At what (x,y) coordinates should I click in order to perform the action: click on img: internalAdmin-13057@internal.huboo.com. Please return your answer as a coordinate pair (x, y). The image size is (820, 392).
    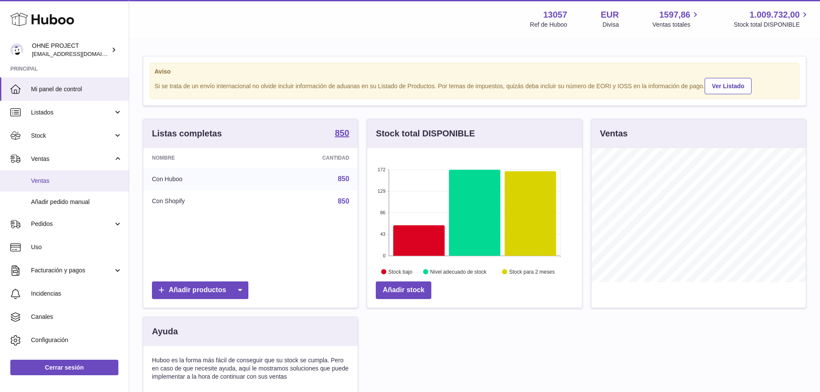
    Looking at the image, I should click on (17, 50).